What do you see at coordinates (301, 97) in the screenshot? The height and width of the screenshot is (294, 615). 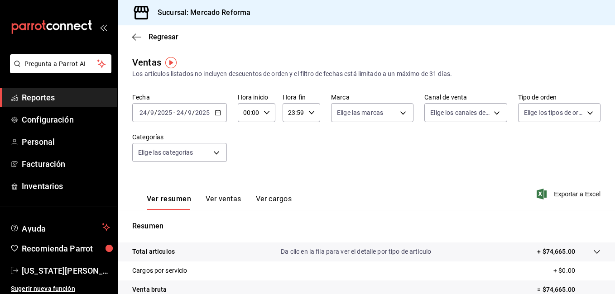 I see `label: Hora fin` at bounding box center [301, 97].